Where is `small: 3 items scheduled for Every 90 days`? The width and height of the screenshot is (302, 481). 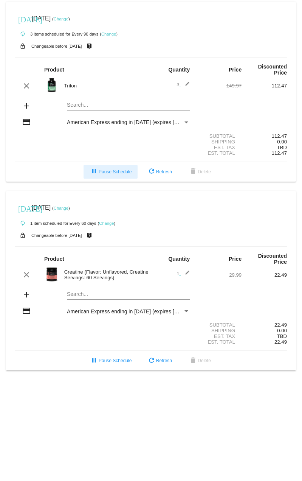 small: 3 items scheduled for Every 90 days is located at coordinates (57, 34).